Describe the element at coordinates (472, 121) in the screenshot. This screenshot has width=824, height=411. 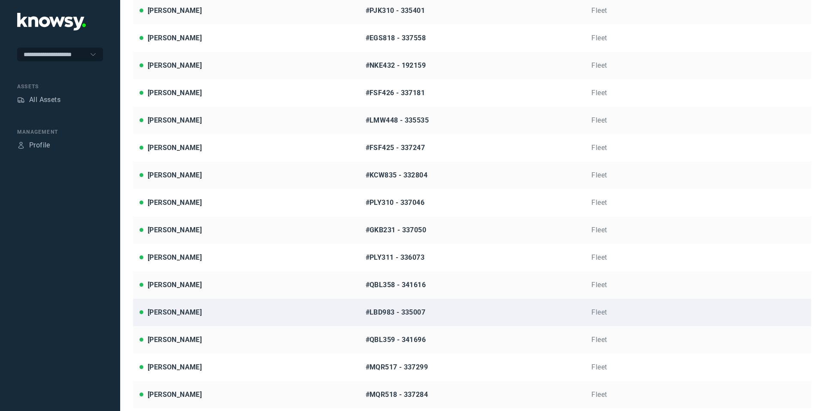
I see `div: #LMW448 - 335535` at that location.